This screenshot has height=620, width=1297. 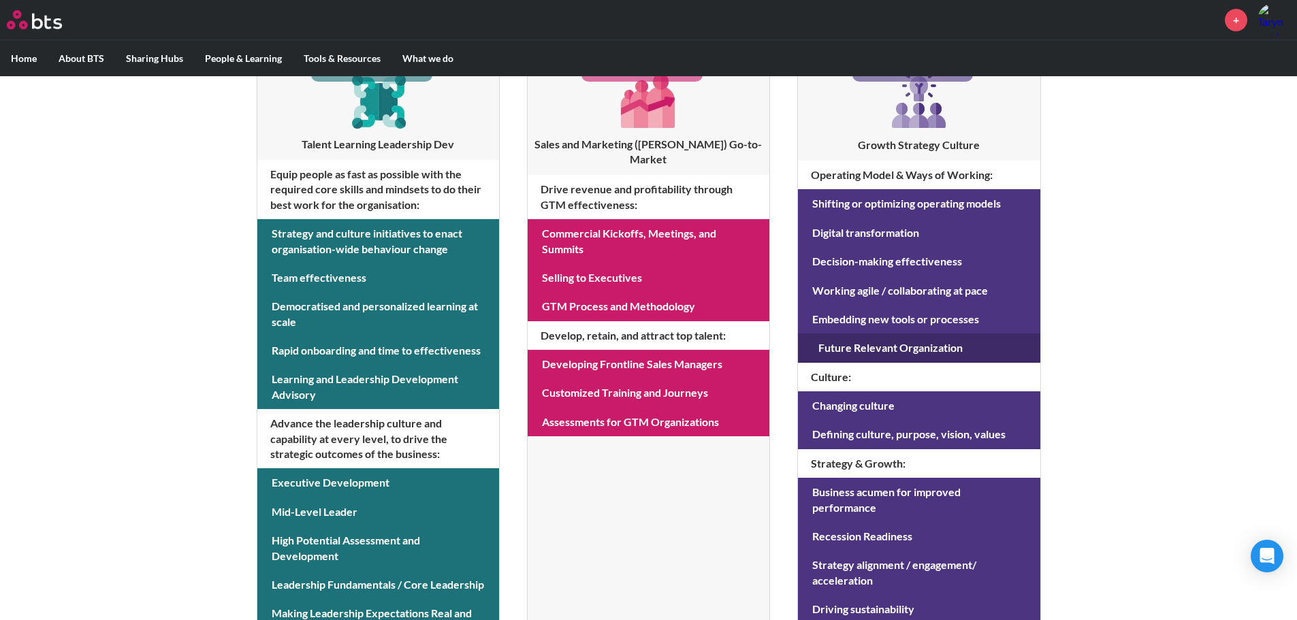 What do you see at coordinates (1267, 556) in the screenshot?
I see `div: Open Intercom Messenger` at bounding box center [1267, 556].